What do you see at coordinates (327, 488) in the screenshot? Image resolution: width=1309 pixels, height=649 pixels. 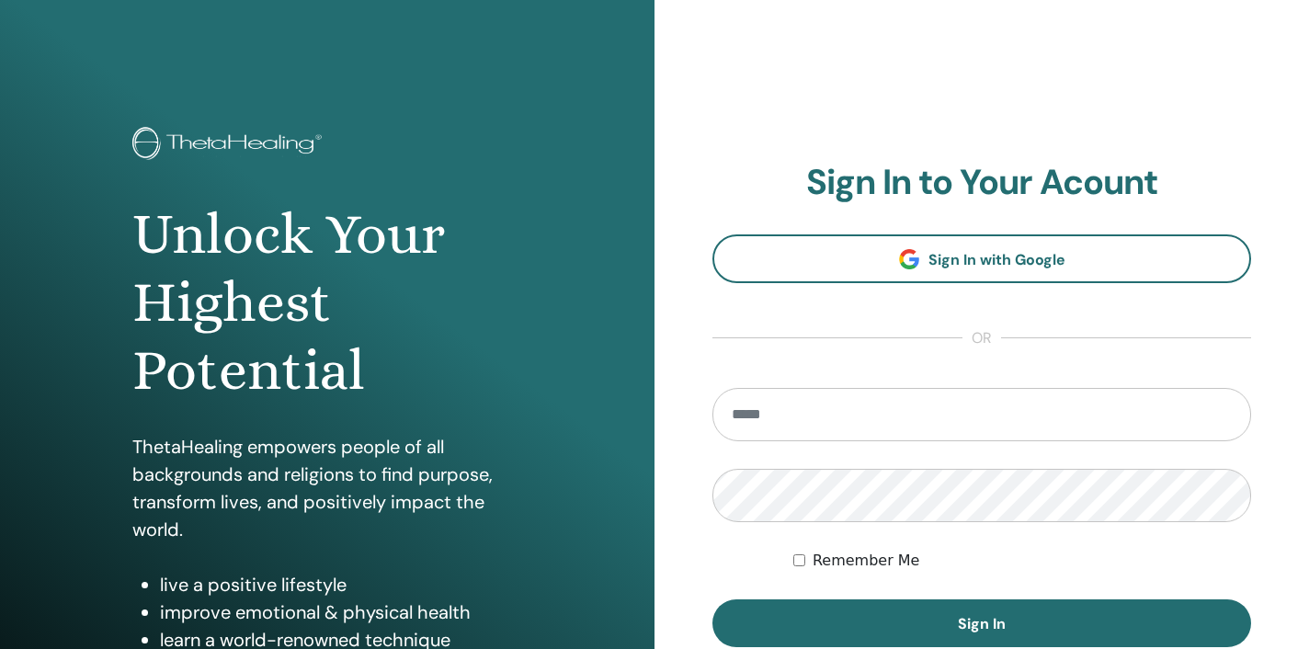 I see `p: ThetaHealing empowers people of all backgrounds and religions to find purpose, transform lives, a...` at bounding box center [327, 488].